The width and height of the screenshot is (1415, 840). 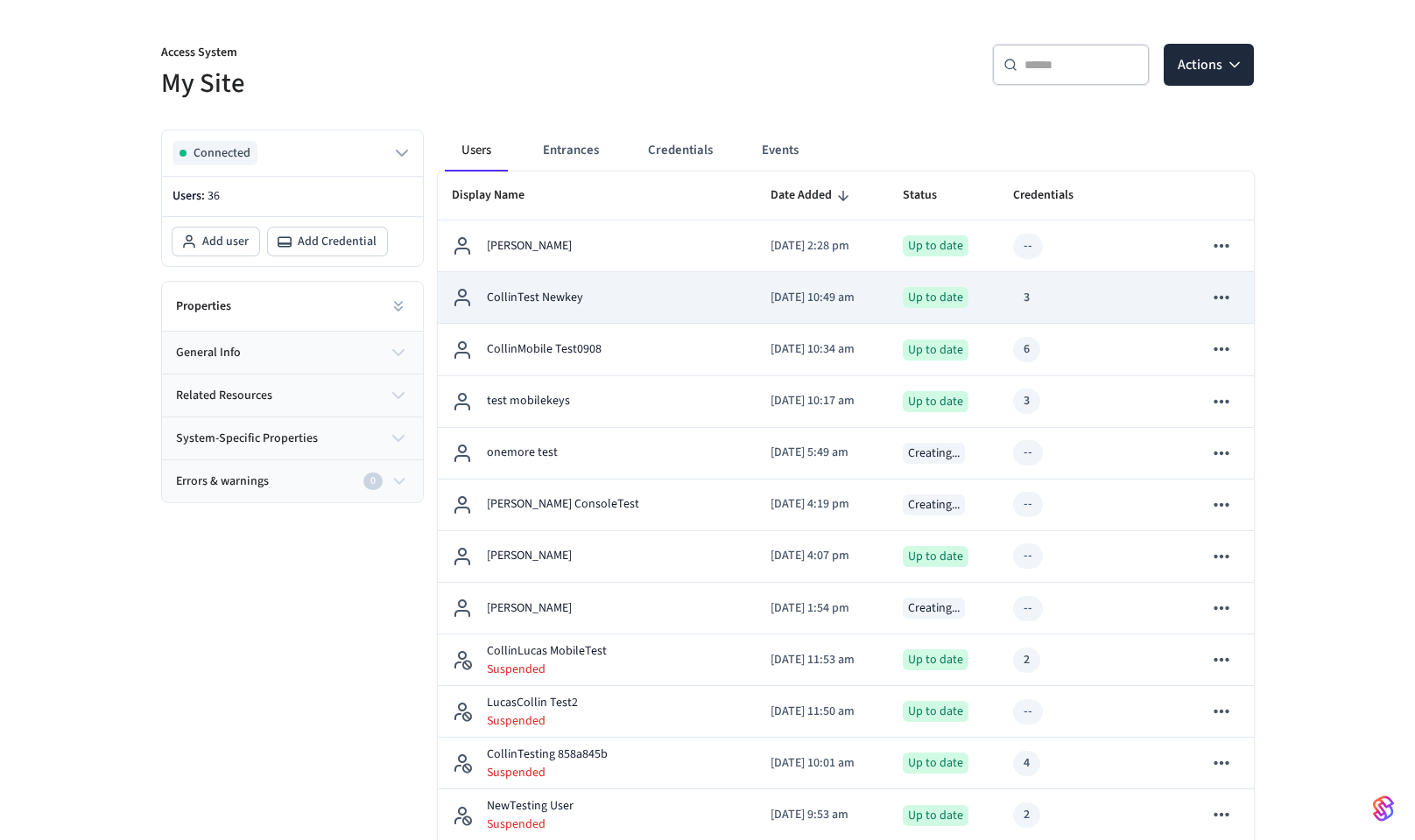 I want to click on button: Events, so click(x=781, y=150).